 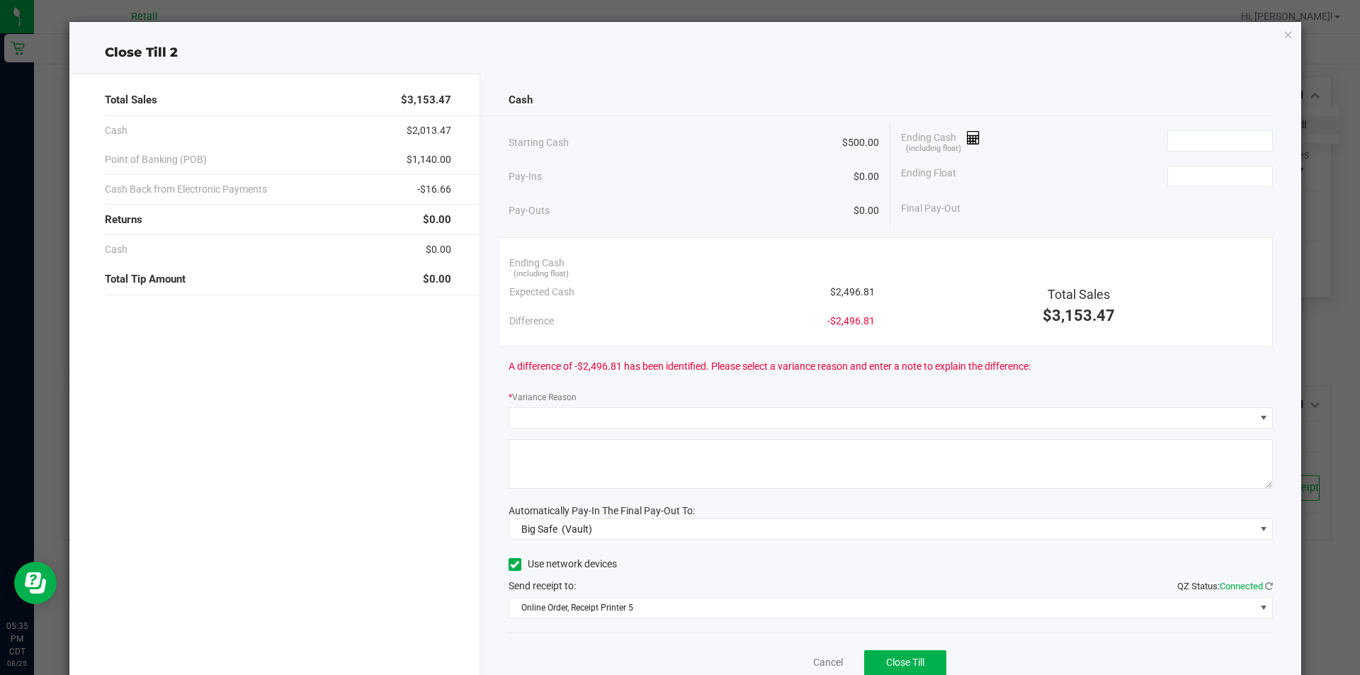 What do you see at coordinates (434, 189) in the screenshot?
I see `span: -$16.66` at bounding box center [434, 189].